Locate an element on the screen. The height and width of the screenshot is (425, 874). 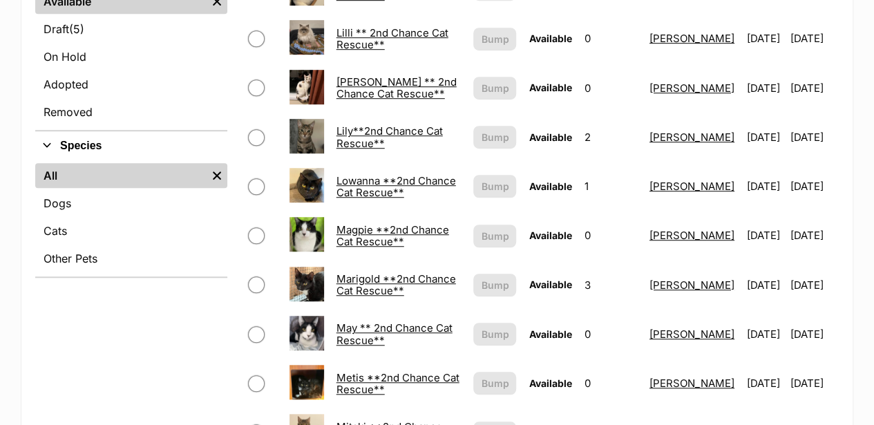
a: Removed is located at coordinates (131, 112).